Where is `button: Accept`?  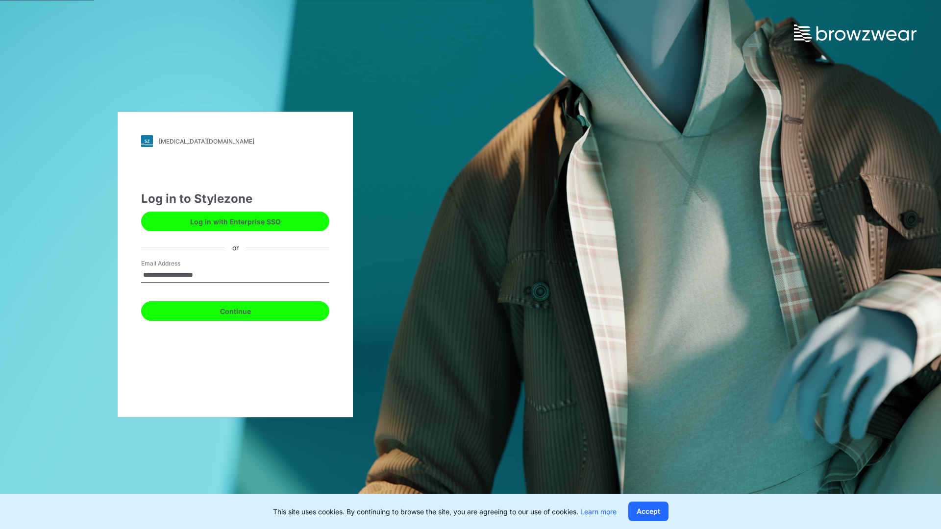 button: Accept is located at coordinates (648, 512).